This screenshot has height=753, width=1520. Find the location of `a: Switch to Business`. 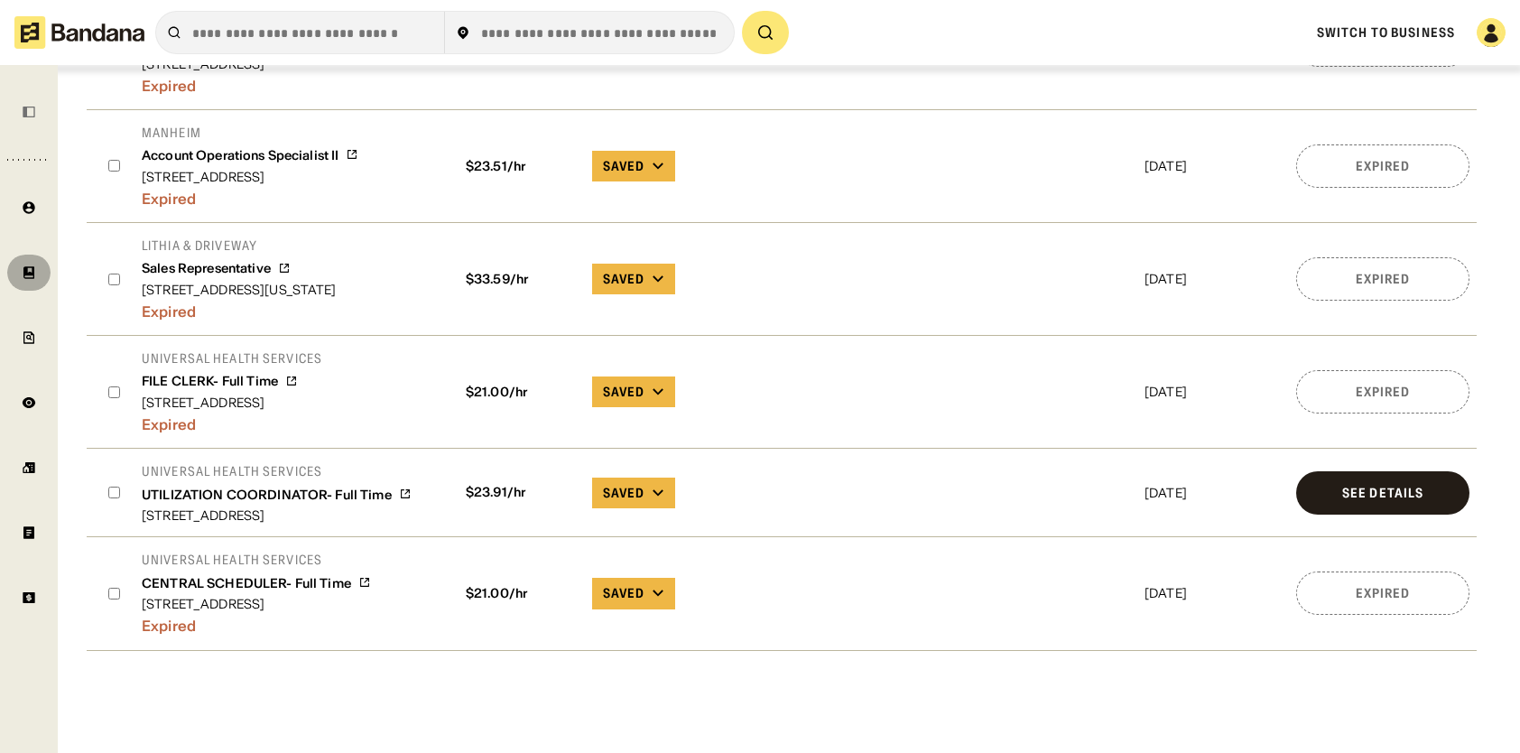

a: Switch to Business is located at coordinates (1386, 32).